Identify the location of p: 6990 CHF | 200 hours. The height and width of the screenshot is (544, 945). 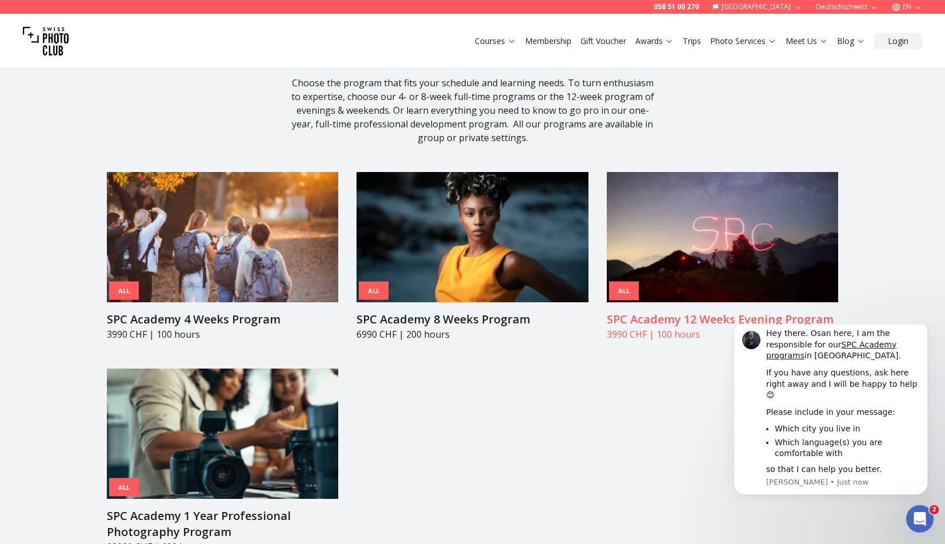
(472, 334).